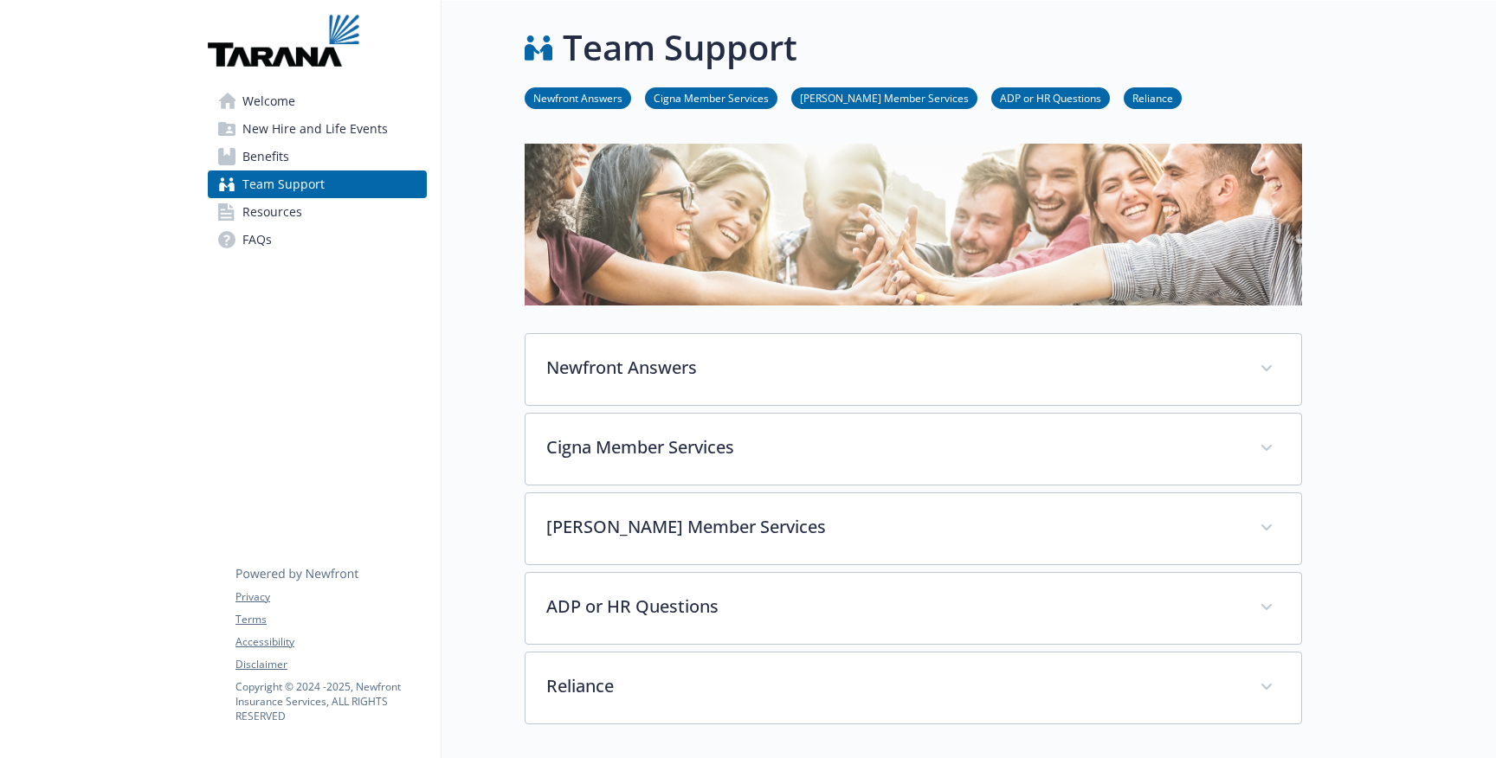  What do you see at coordinates (892, 607) in the screenshot?
I see `p: ADP or HR Questions` at bounding box center [892, 607].